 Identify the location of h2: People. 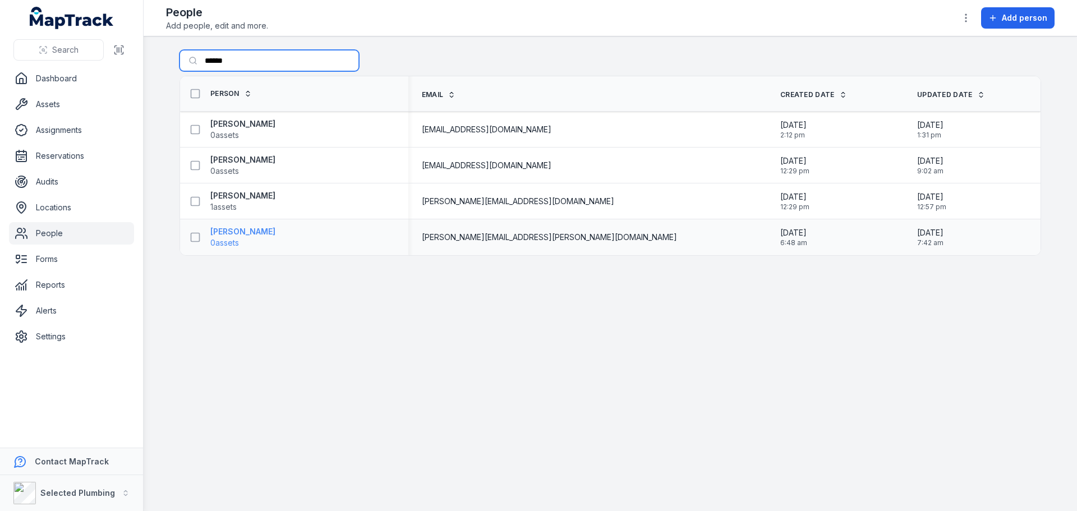
(217, 12).